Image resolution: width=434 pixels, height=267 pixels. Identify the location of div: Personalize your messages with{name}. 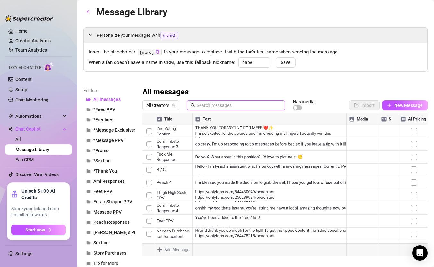
(255, 35).